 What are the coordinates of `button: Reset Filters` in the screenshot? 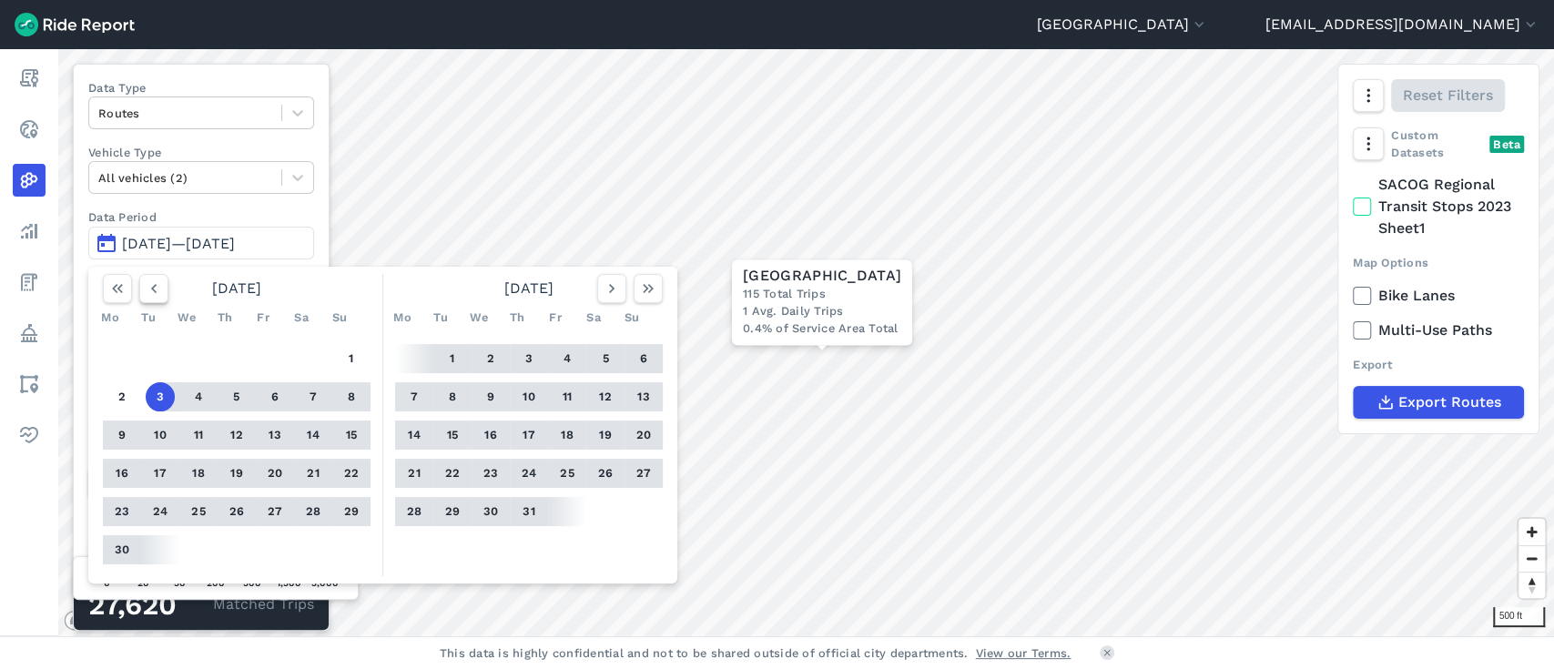 It's located at (1447, 96).